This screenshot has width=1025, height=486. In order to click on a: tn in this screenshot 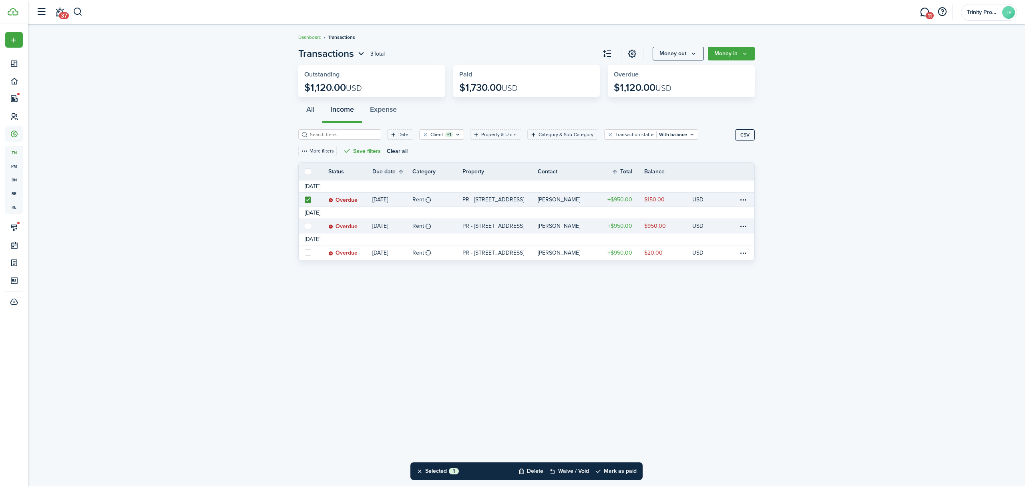, I will do `click(14, 153)`.